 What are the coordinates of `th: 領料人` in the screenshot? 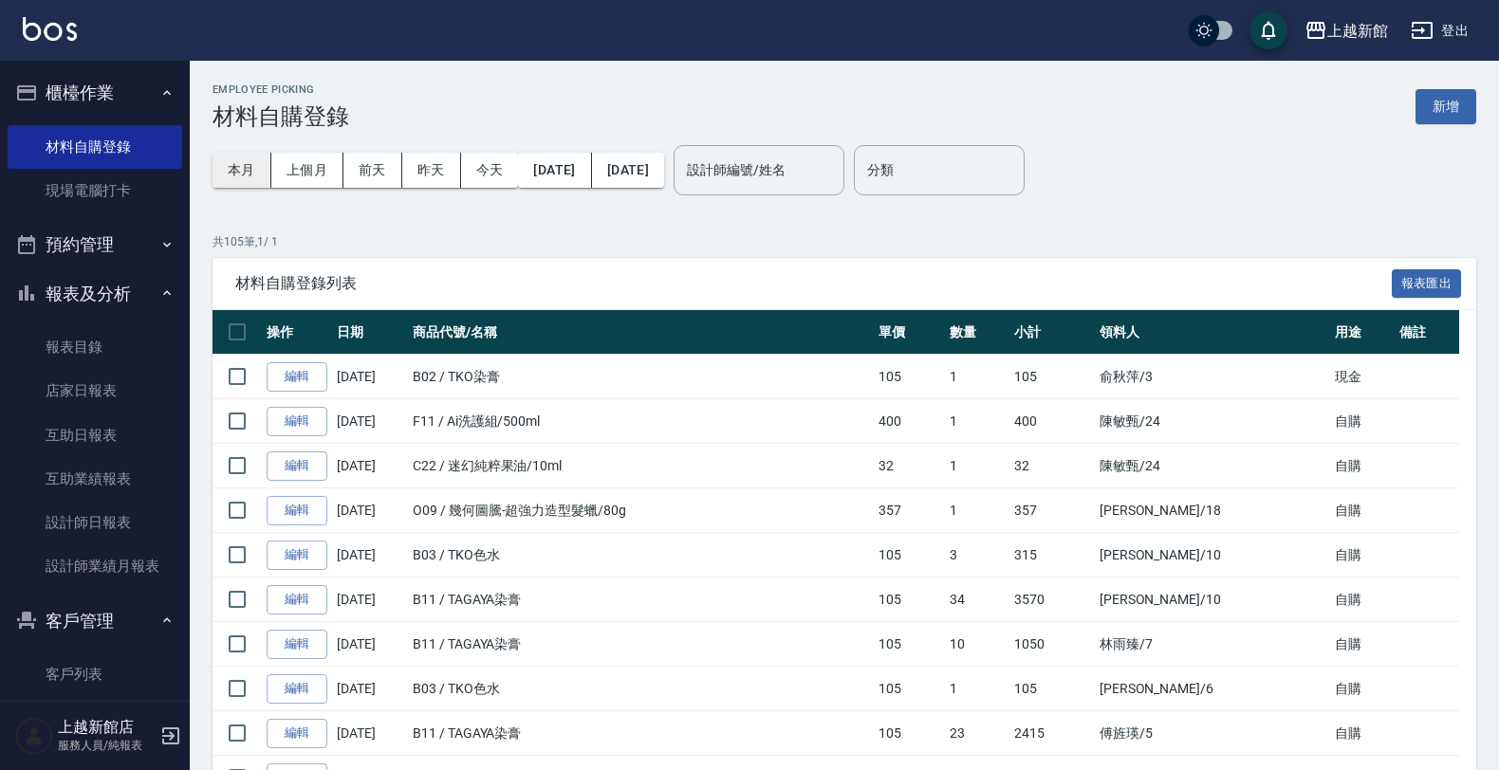 It's located at (1212, 332).